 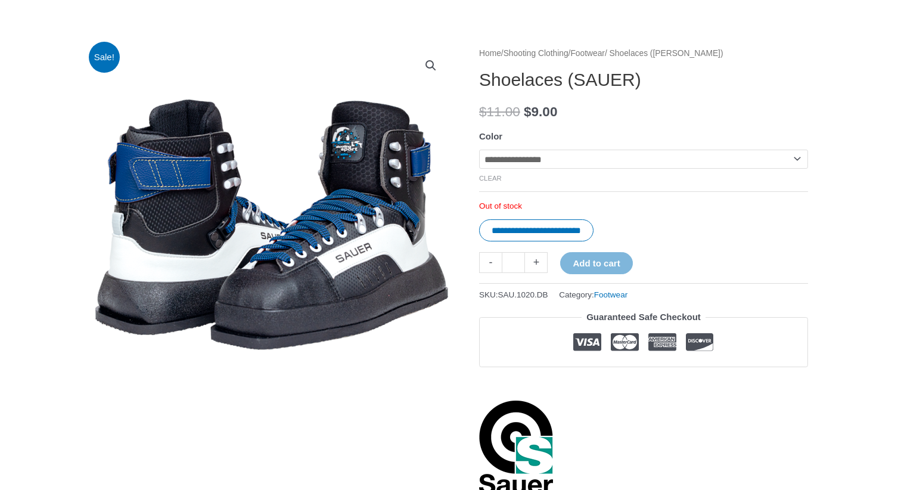 I want to click on legend: Guaranteed Safe Checkout, so click(x=644, y=317).